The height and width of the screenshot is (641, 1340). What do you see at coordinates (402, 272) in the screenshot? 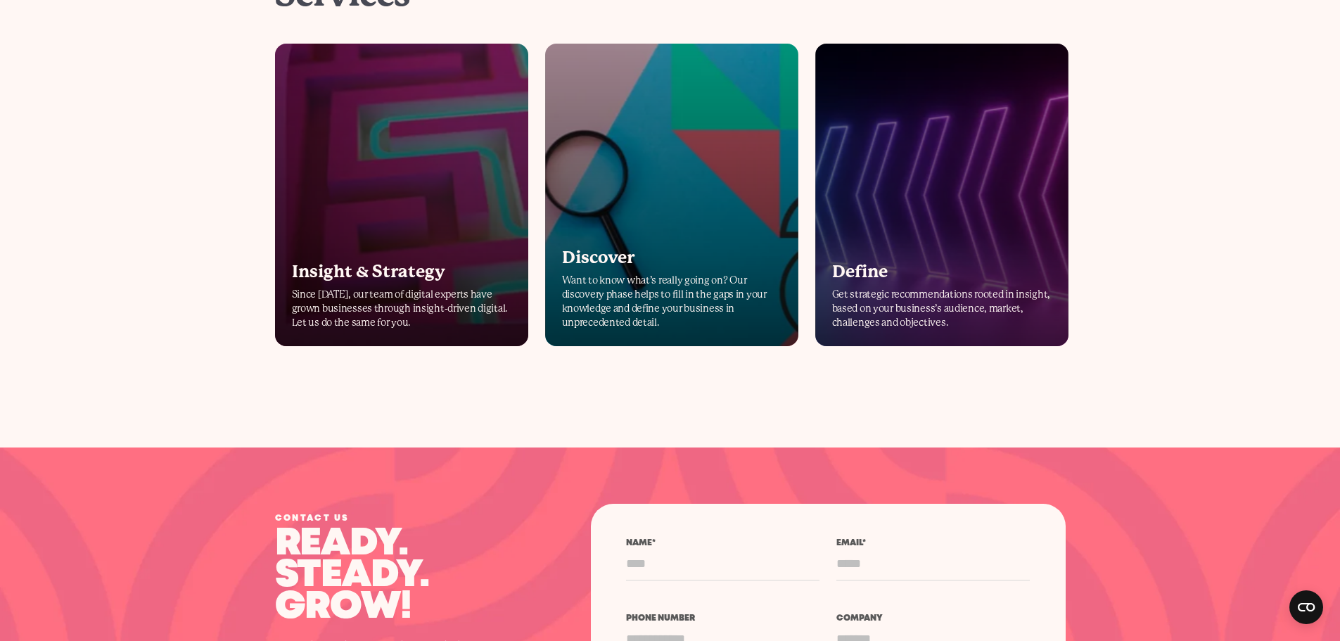
I see `div: Insight & Strategy` at bounding box center [402, 272].